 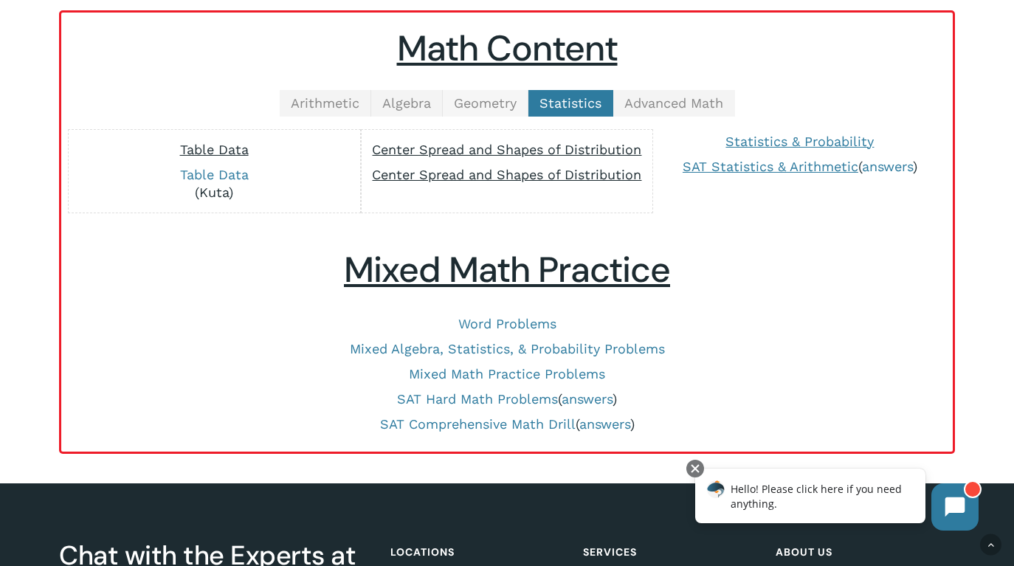 What do you see at coordinates (477, 552) in the screenshot?
I see `h4: Locations` at bounding box center [477, 552].